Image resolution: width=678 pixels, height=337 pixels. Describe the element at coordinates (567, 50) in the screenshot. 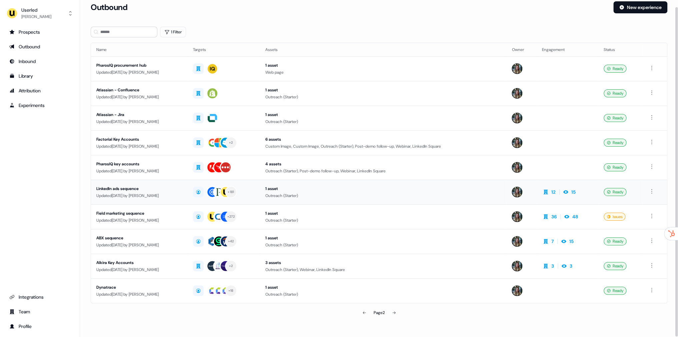

I see `th: Engagement` at that location.